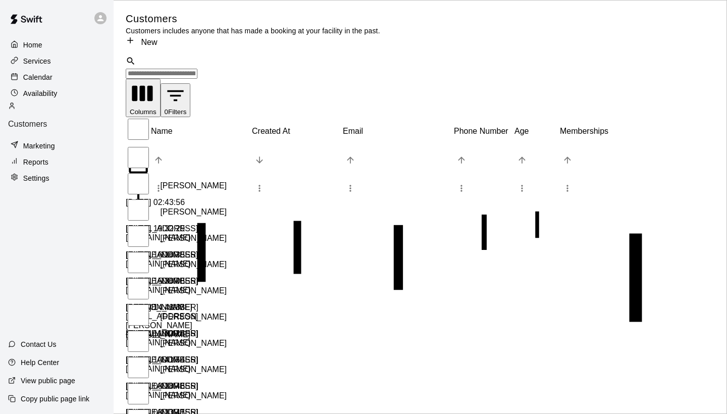 This screenshot has height=414, width=727. I want to click on span: 0, so click(166, 112).